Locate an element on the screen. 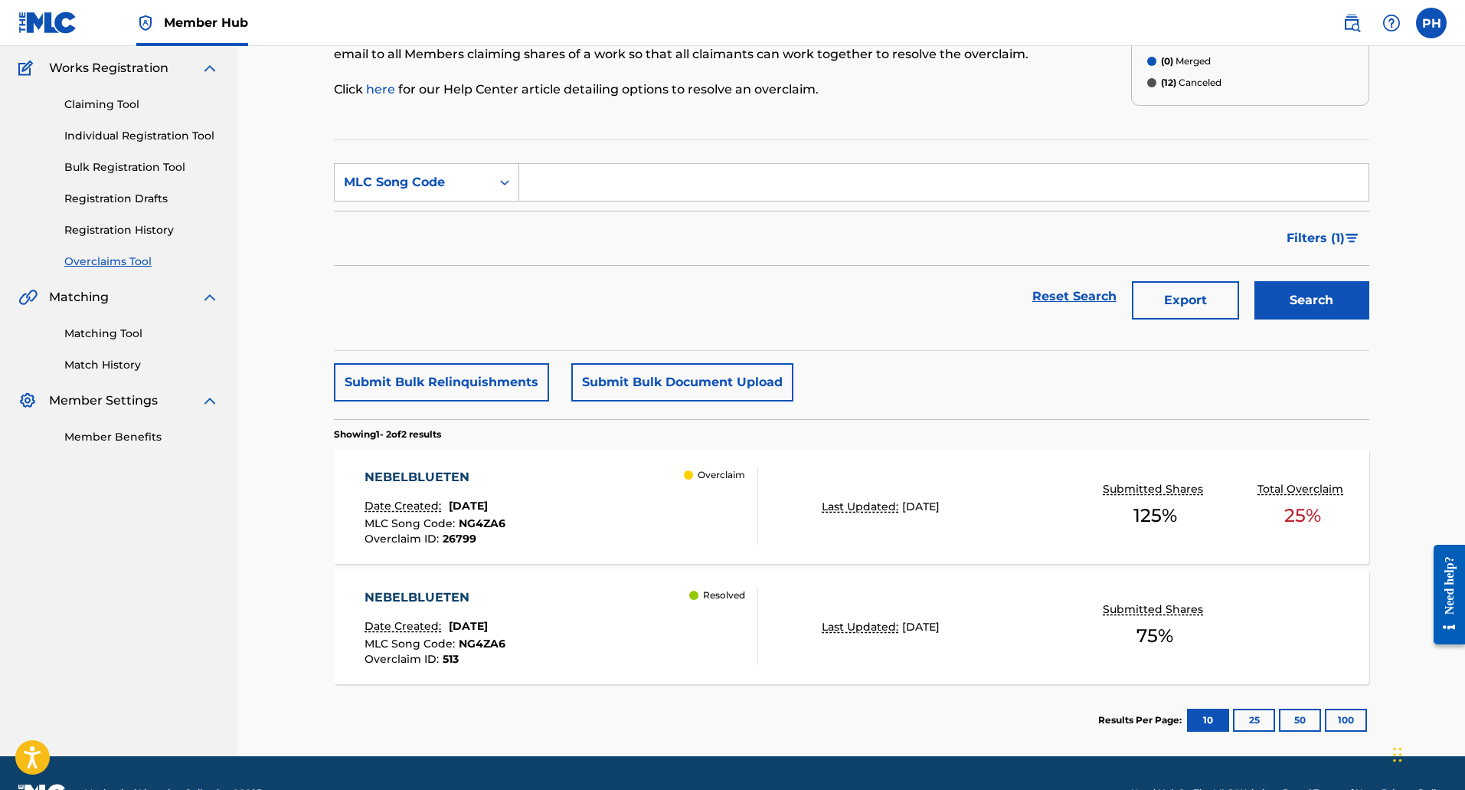 This screenshot has width=1465, height=790. a: Bulk Registration Tool is located at coordinates (142, 167).